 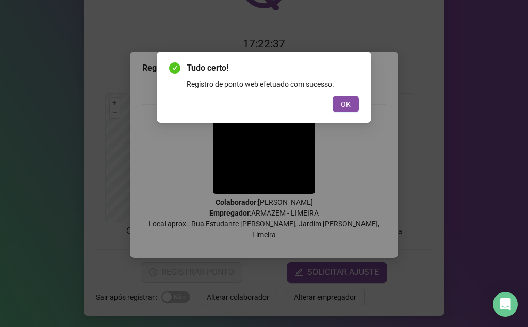 What do you see at coordinates (346, 104) in the screenshot?
I see `button: OK` at bounding box center [346, 104].